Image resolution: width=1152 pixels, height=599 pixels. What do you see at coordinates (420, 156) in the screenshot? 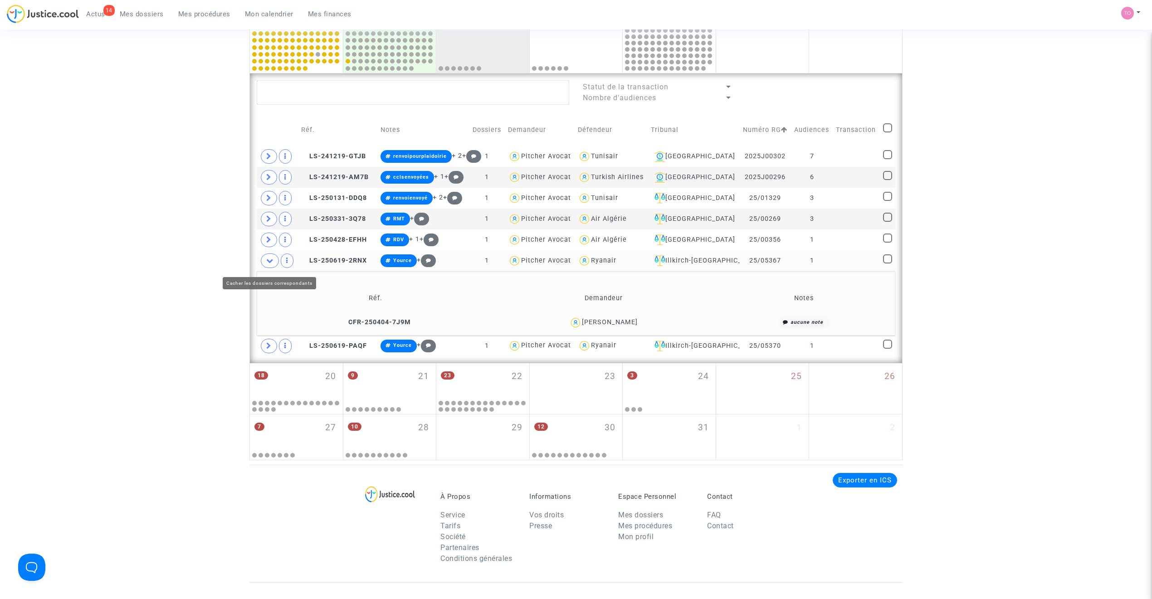
I see `span: renvoipourplaidoirie` at bounding box center [420, 156].